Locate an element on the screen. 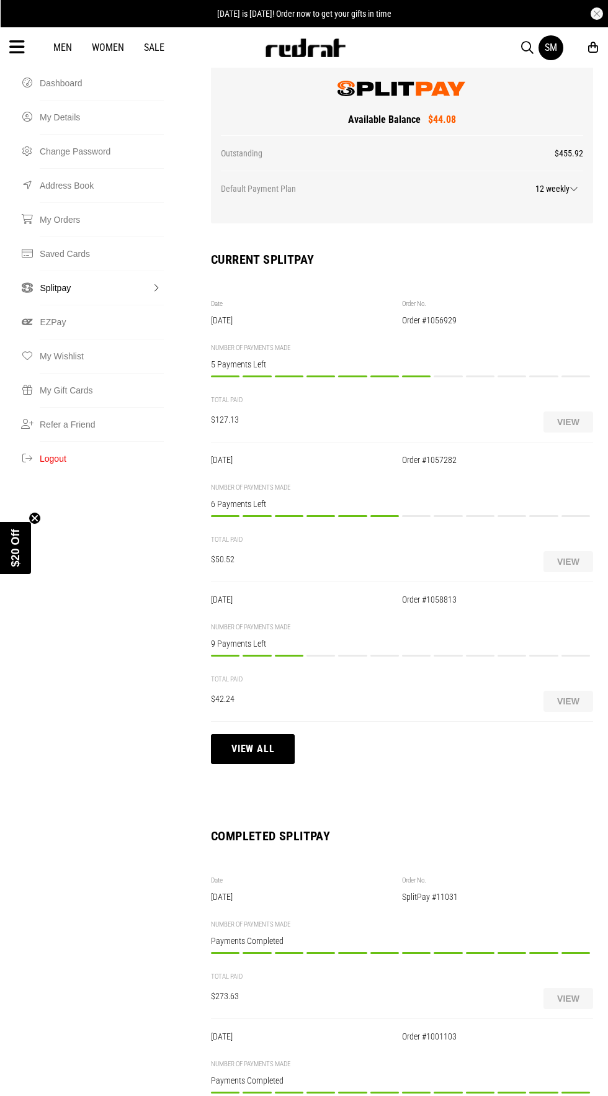  h2: Completed SplitPay is located at coordinates (402, 836).